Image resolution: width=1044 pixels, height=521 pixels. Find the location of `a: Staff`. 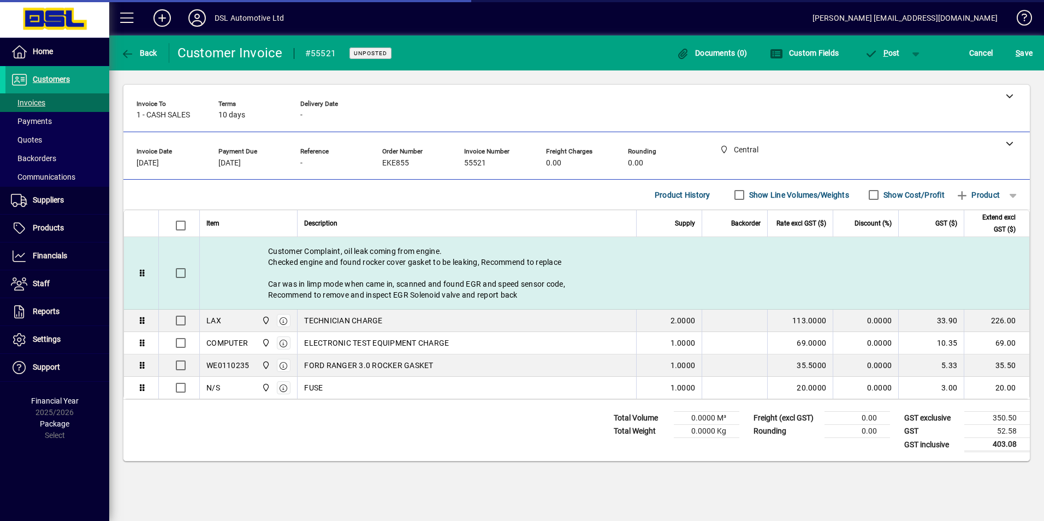

a: Staff is located at coordinates (57, 284).